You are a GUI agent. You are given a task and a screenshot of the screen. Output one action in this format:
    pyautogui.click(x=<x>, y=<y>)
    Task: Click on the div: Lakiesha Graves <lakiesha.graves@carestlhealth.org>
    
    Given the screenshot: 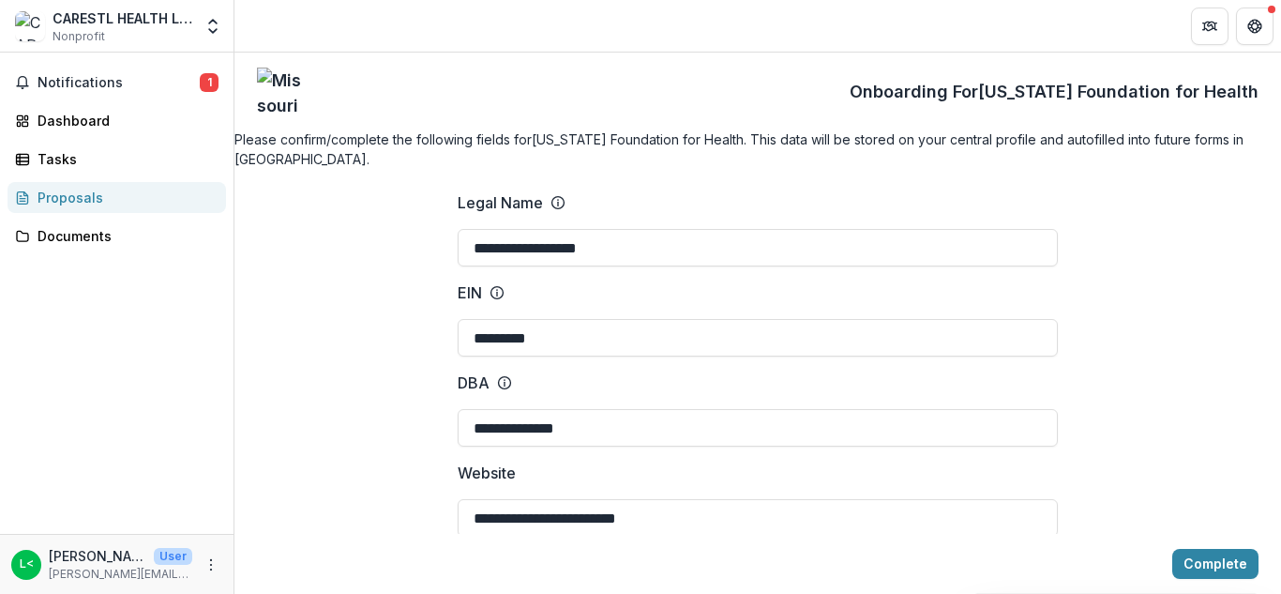 What is the action you would take?
    pyautogui.click(x=26, y=564)
    